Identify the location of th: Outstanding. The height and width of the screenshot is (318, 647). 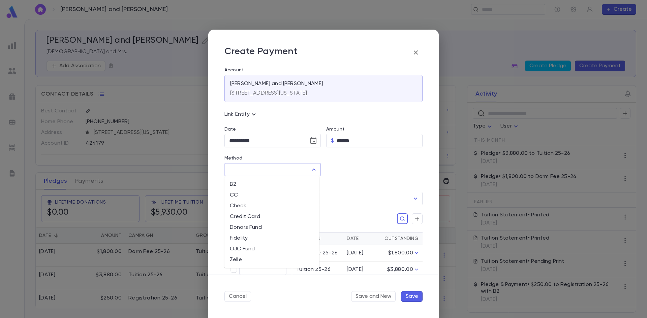
(400, 239).